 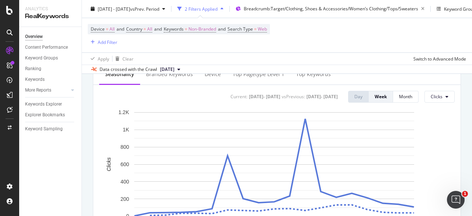 What do you see at coordinates (50, 79) in the screenshot?
I see `a: Keywords` at bounding box center [50, 79].